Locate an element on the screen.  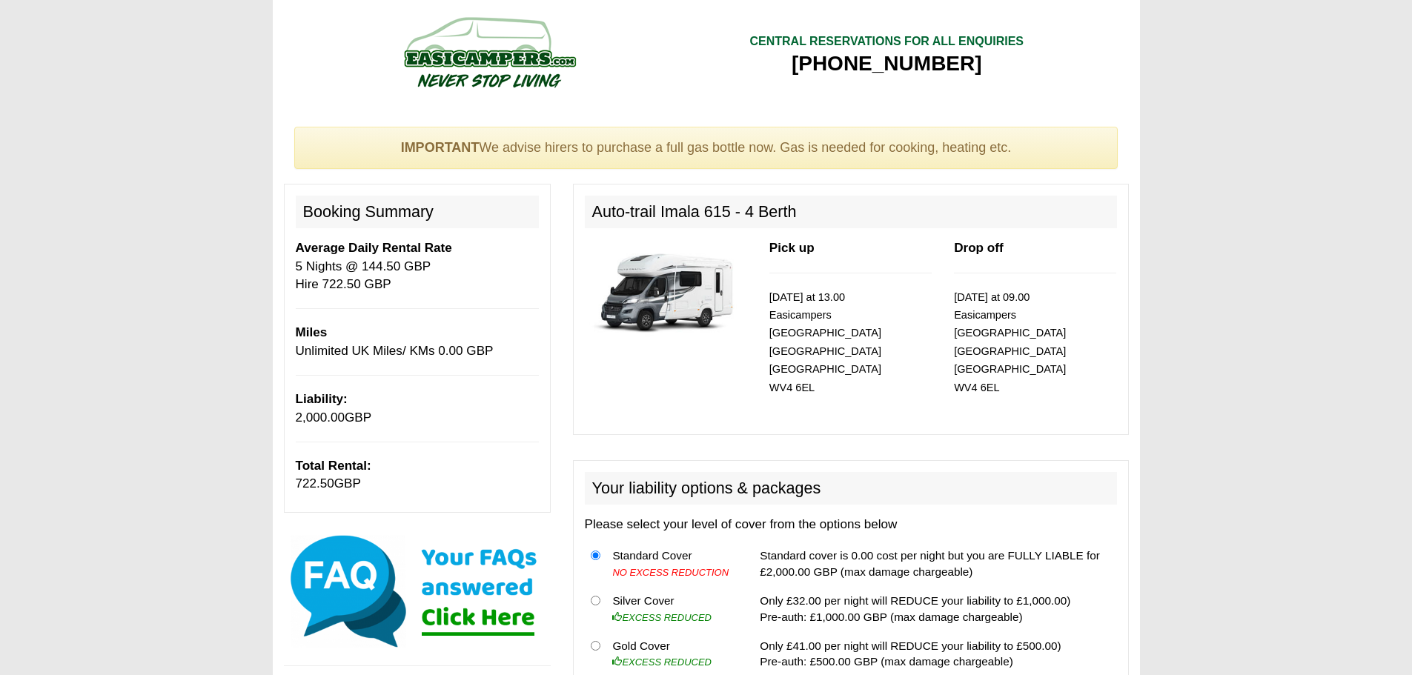
p: Please select your level of cover from the options below is located at coordinates (851, 525).